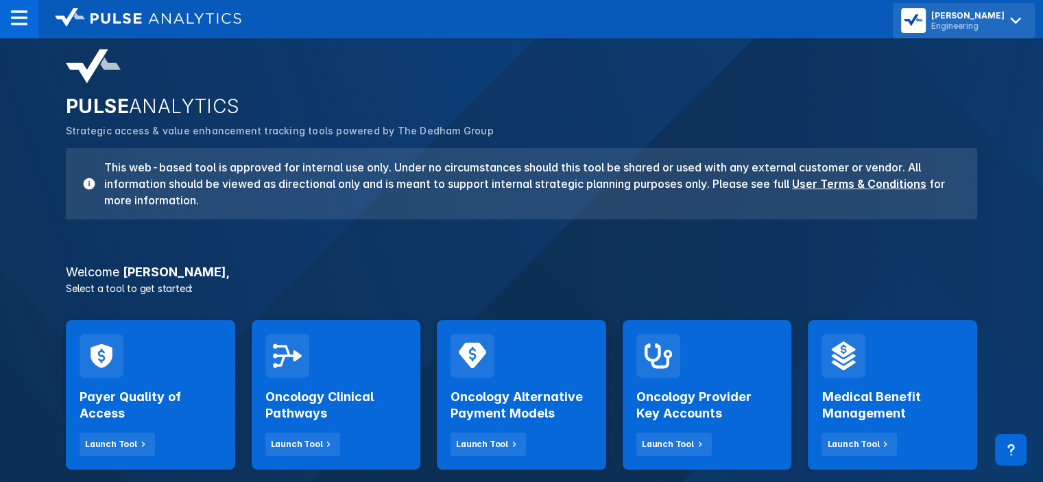  I want to click on a: Payer Quality of AccessLaunch Tool, so click(150, 395).